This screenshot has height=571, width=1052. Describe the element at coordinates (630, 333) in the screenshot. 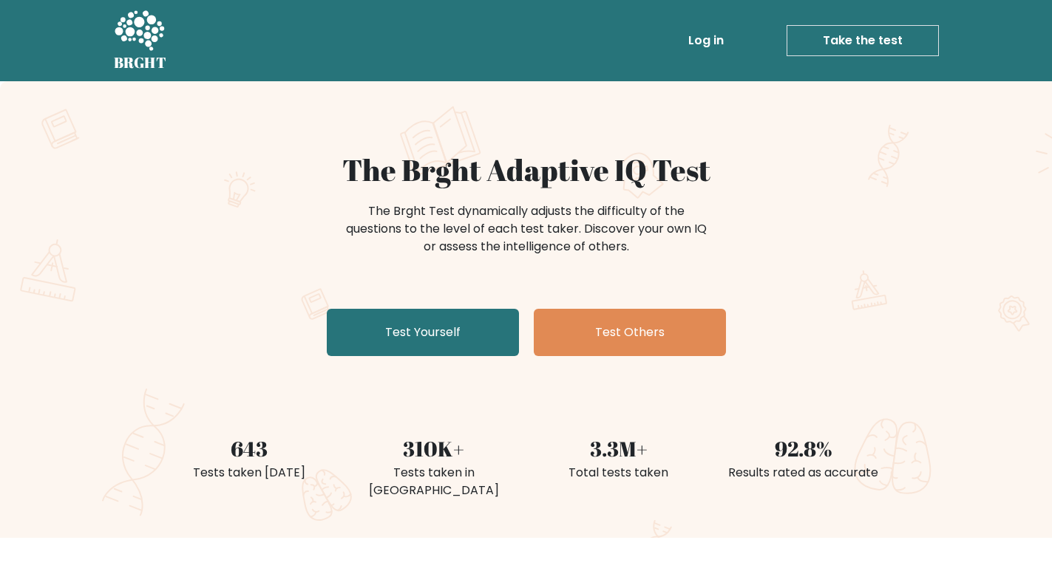

I see `a: Test Others` at that location.